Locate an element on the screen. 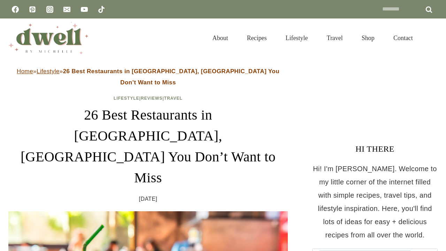  nav: Primary Navigation is located at coordinates (312, 38).